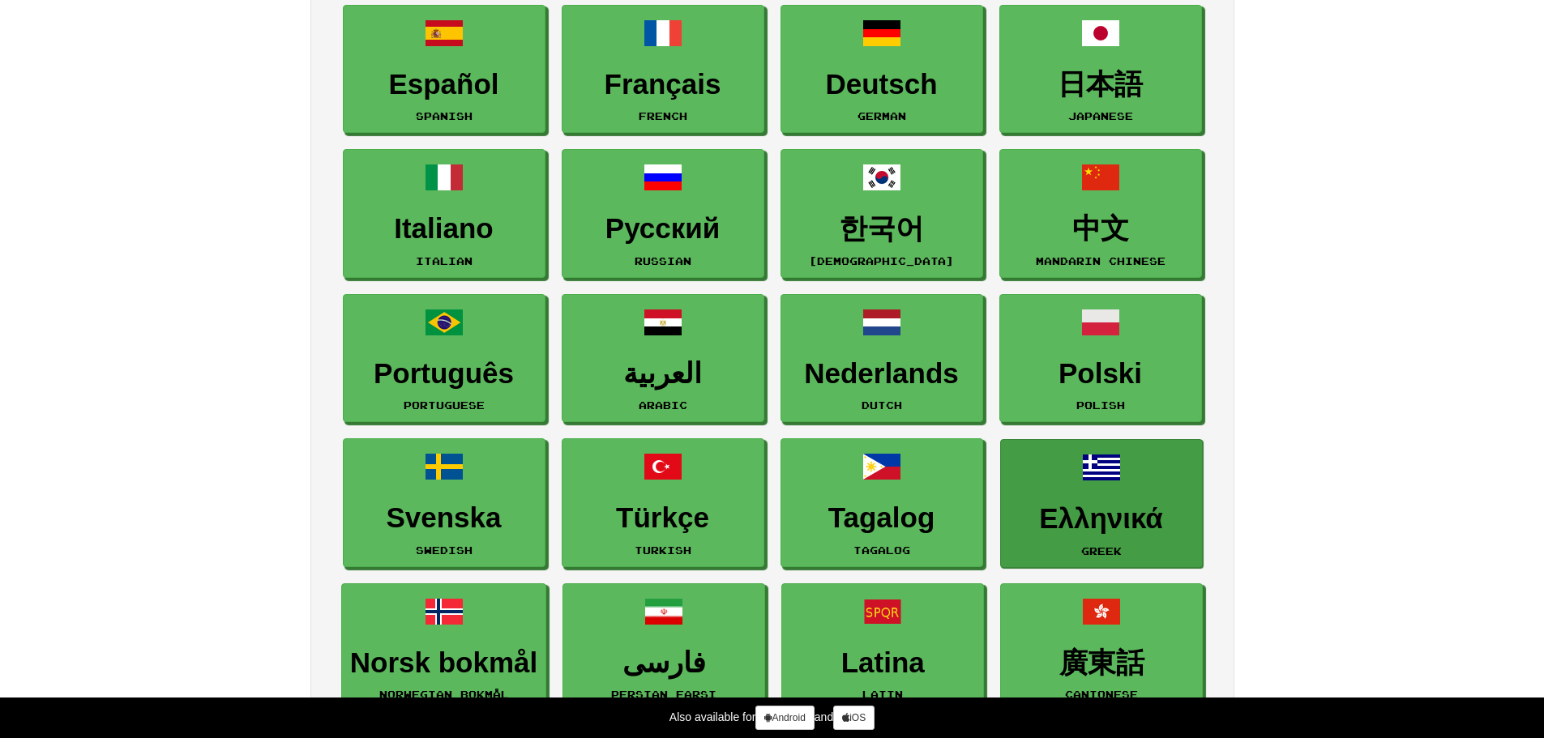  I want to click on a: TürkçeTurkish, so click(663, 503).